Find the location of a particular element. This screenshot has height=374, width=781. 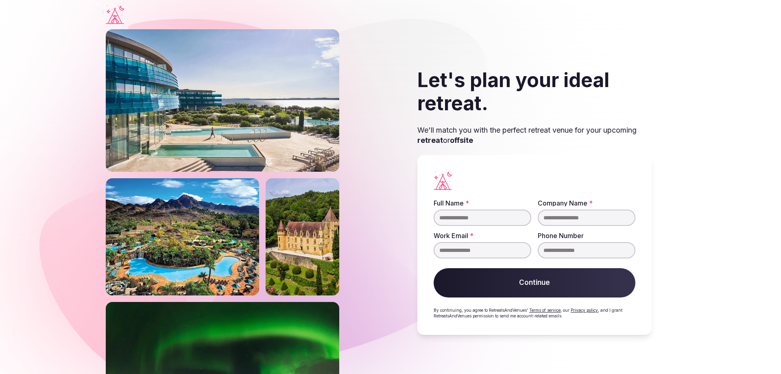

p: By continuing, you agree to RetreatsAndVenues' , our , and I grant RetreatsAndVenues permission t... is located at coordinates (535, 313).